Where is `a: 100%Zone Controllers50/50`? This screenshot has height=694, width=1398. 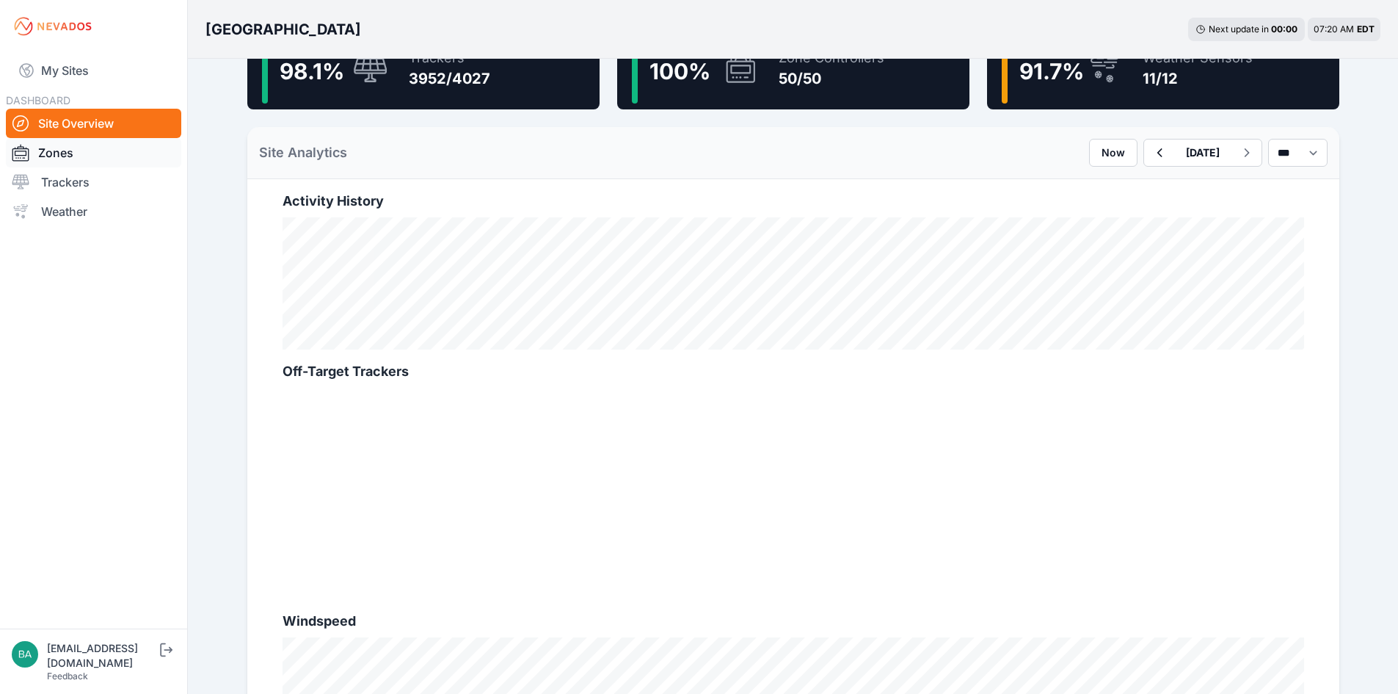
a: 100%Zone Controllers50/50 is located at coordinates (794, 68).